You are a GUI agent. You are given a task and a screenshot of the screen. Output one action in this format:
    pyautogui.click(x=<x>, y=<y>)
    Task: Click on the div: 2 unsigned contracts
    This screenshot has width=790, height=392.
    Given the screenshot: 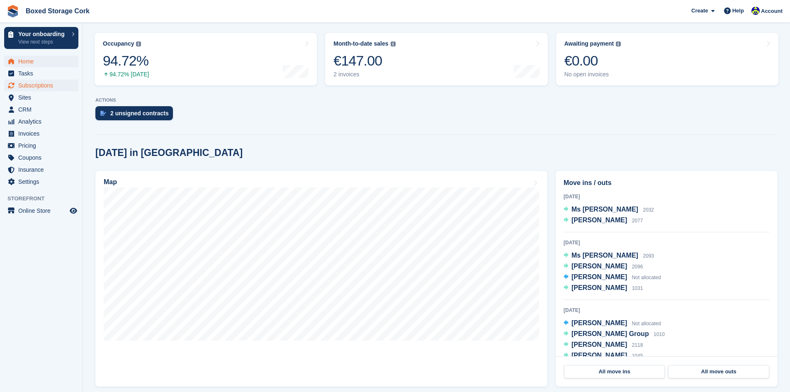 What is the action you would take?
    pyautogui.click(x=139, y=113)
    